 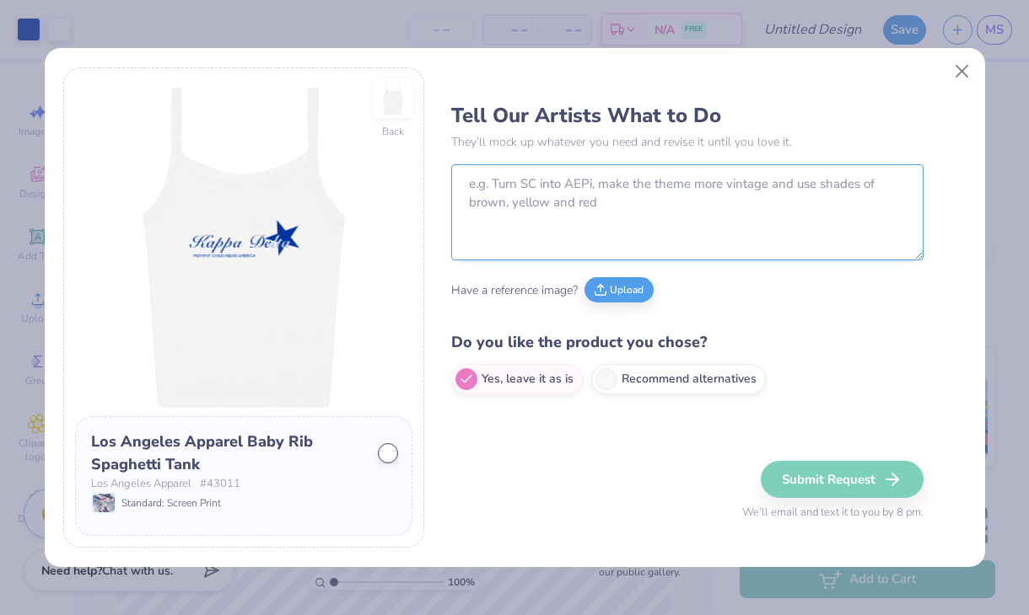 I want to click on span: Have a reference image?, so click(x=514, y=290).